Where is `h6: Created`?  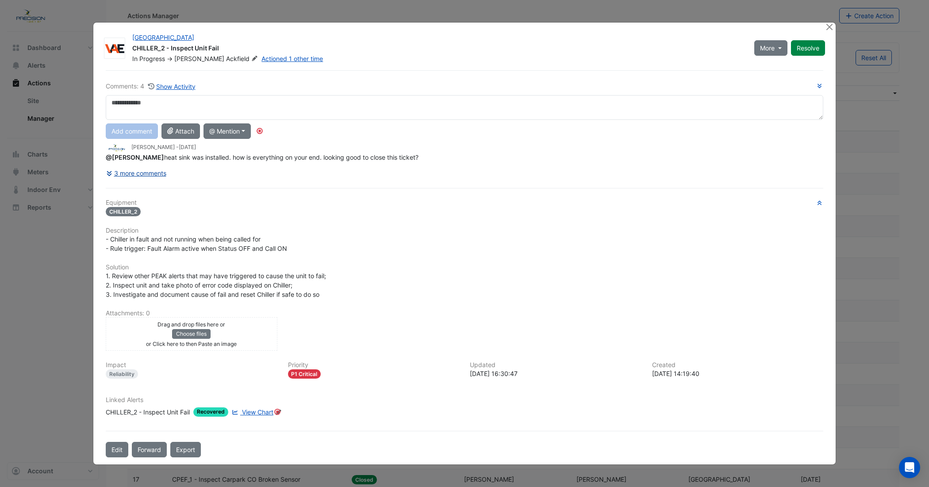
h6: Created is located at coordinates (738, 365).